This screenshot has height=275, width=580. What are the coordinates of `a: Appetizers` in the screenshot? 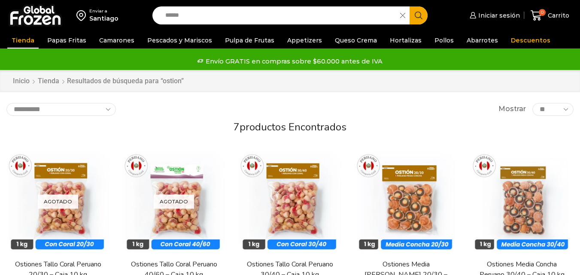 It's located at (304, 40).